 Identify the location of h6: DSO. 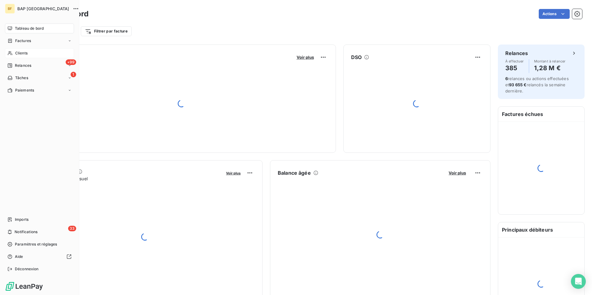
(356, 57).